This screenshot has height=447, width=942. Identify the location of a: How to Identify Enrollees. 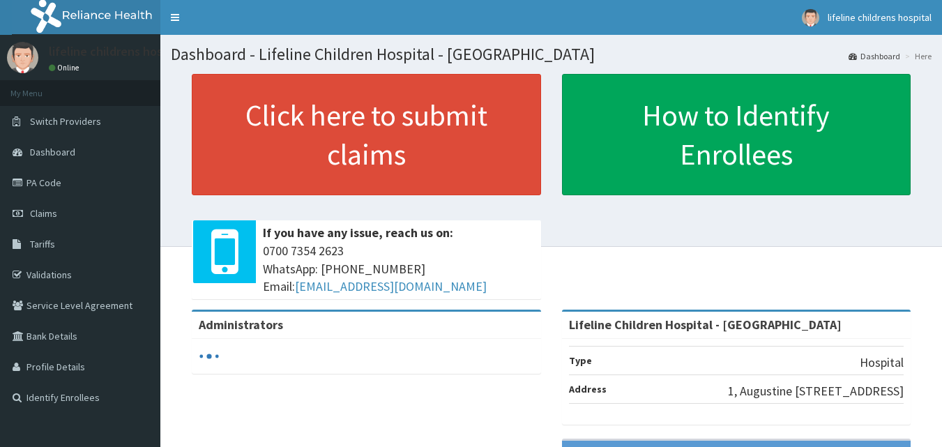
(736, 135).